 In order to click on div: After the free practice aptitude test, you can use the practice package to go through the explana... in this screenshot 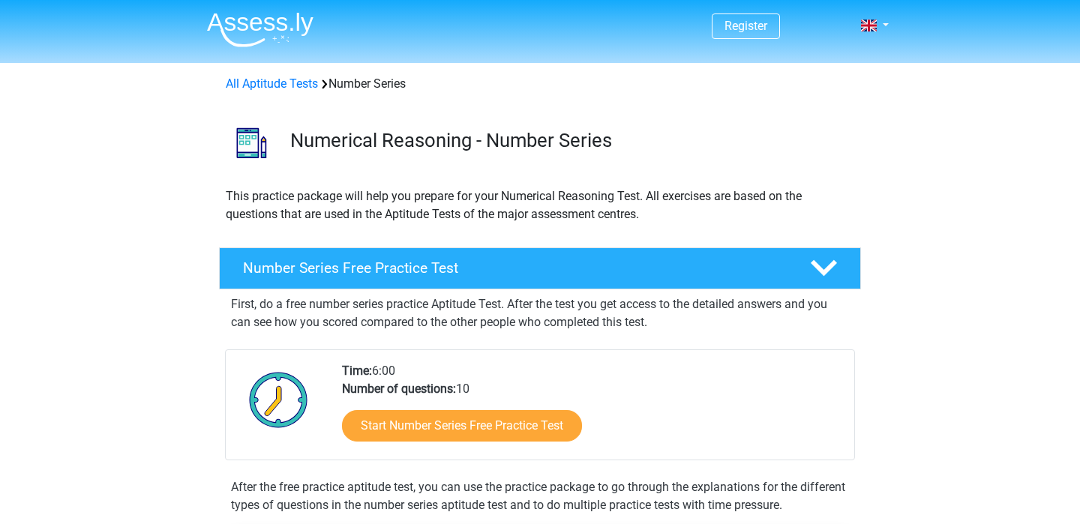, I will do `click(540, 497)`.